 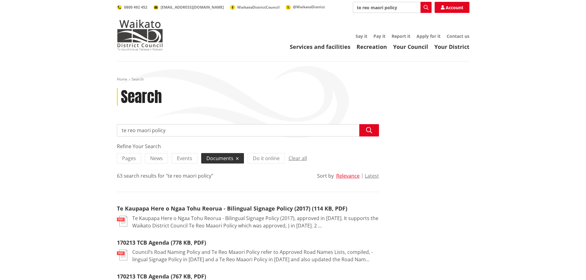 What do you see at coordinates (361, 36) in the screenshot?
I see `a: Say it` at bounding box center [361, 36].